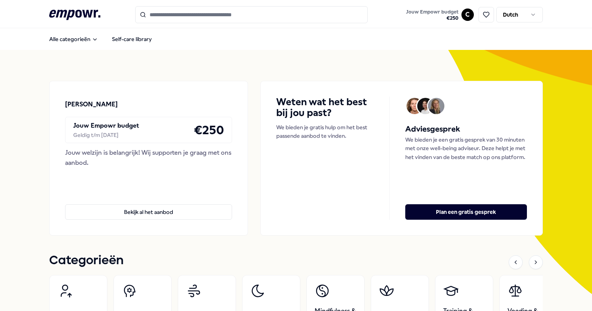 The image size is (592, 311). What do you see at coordinates (432, 15) in the screenshot?
I see `a: Jouw Empowr budget€250` at bounding box center [432, 15].